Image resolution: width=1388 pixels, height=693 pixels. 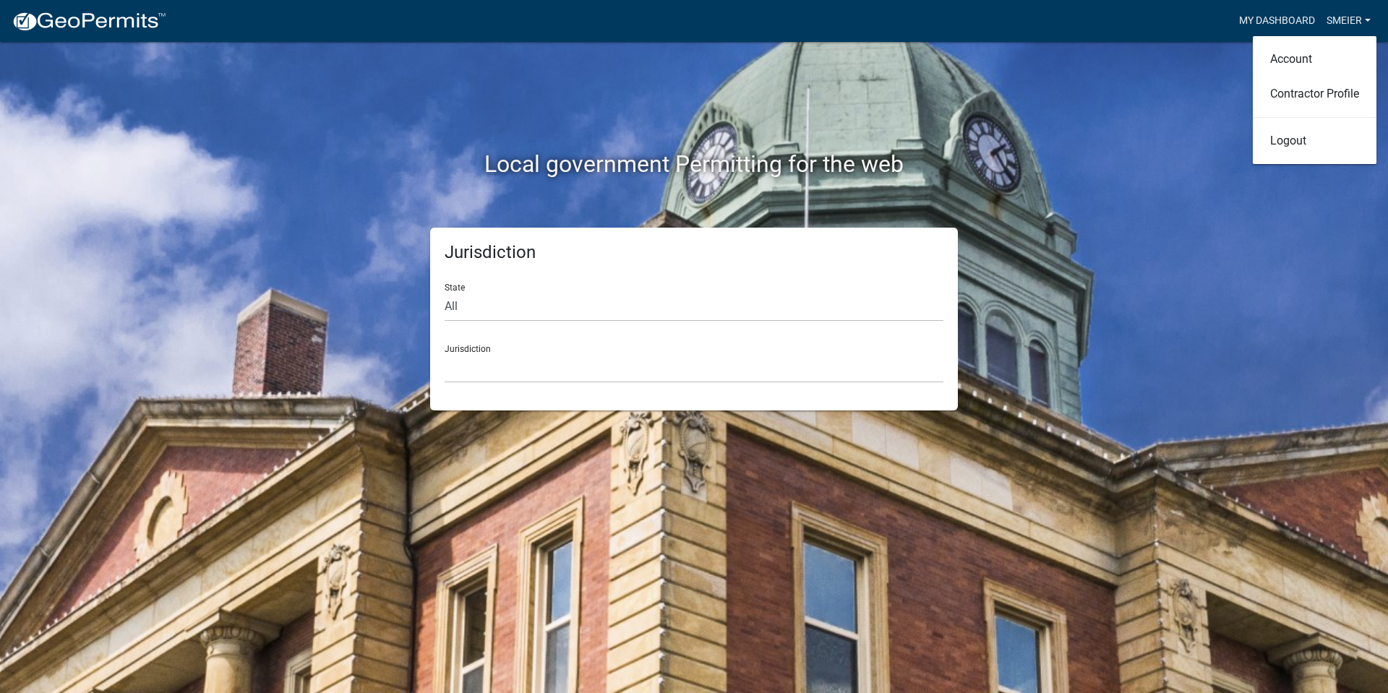 I want to click on h5: Jurisdiction, so click(x=694, y=252).